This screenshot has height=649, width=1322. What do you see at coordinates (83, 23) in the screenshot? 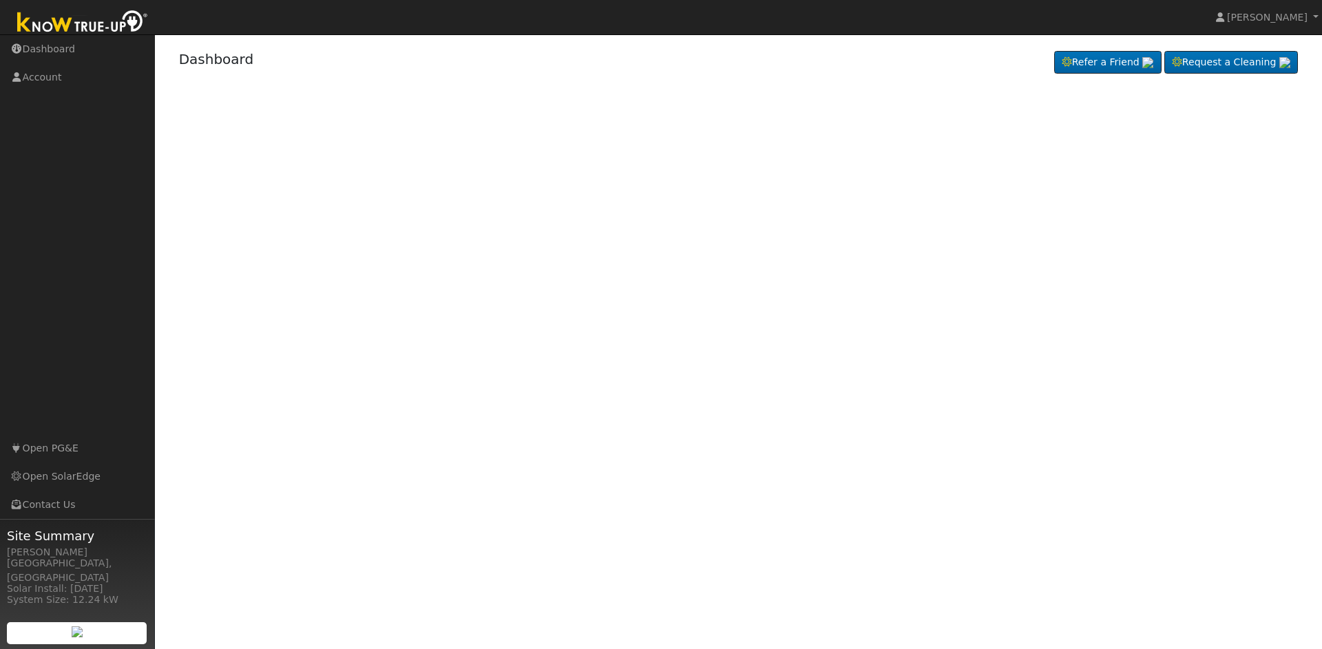
I see `img: Know True-Up` at bounding box center [83, 23].